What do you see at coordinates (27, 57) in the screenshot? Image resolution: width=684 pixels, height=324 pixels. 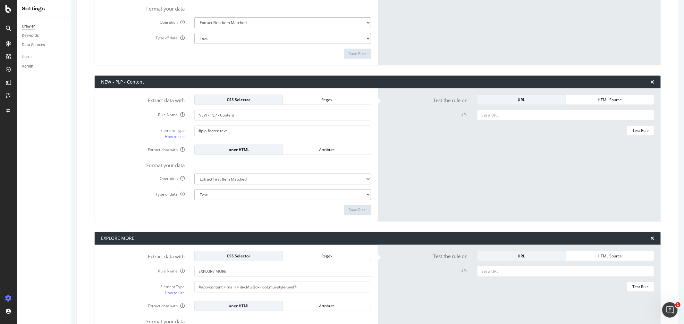 I see `div: Users` at bounding box center [27, 57].